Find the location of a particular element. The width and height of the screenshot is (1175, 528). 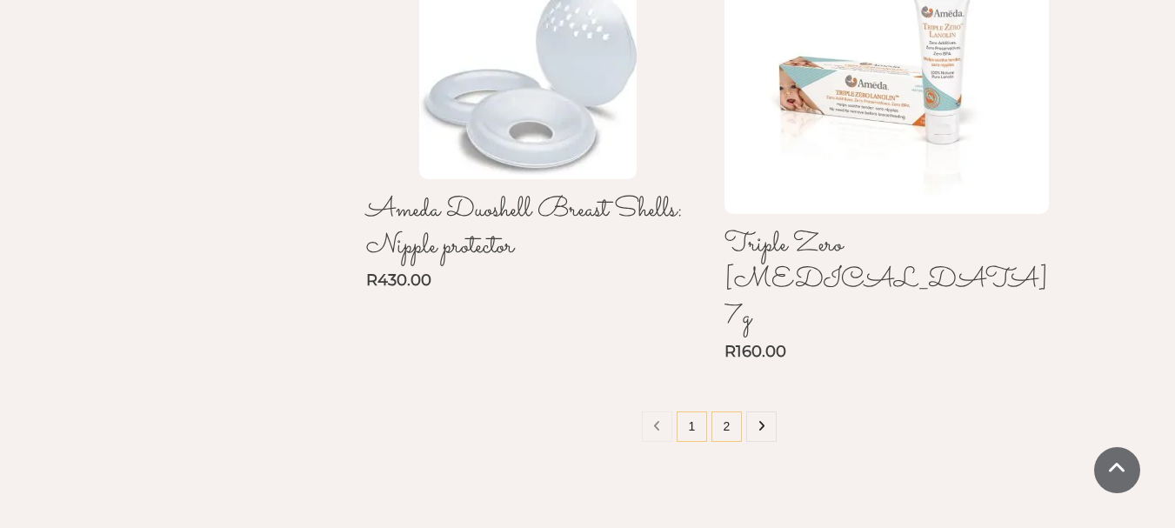

a: R430.00 is located at coordinates (398, 280).